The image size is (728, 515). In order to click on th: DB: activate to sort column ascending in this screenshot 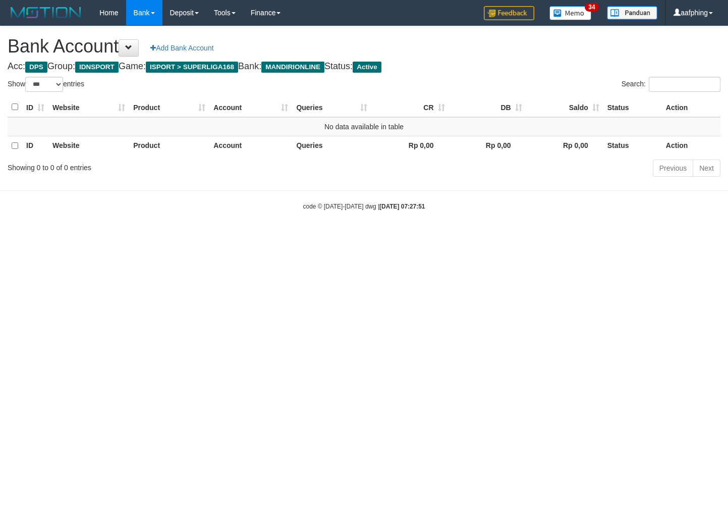, I will do `click(487, 107)`.